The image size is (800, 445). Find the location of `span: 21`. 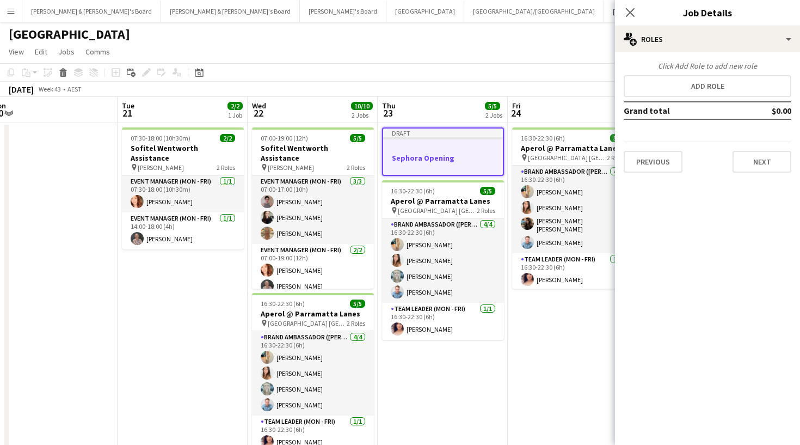

span: 21 is located at coordinates (127, 113).